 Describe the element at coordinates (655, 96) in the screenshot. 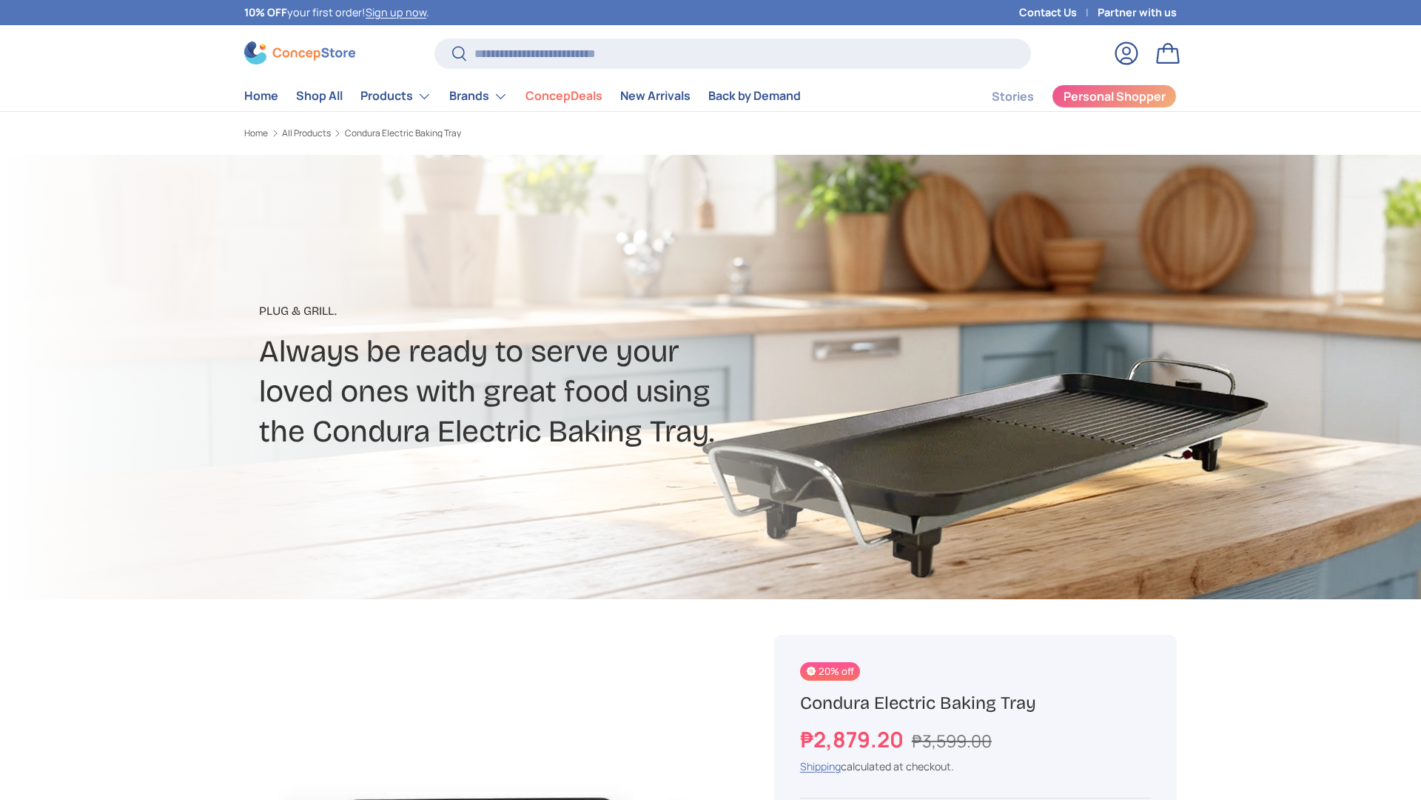

I see `a: New Arrivals` at that location.